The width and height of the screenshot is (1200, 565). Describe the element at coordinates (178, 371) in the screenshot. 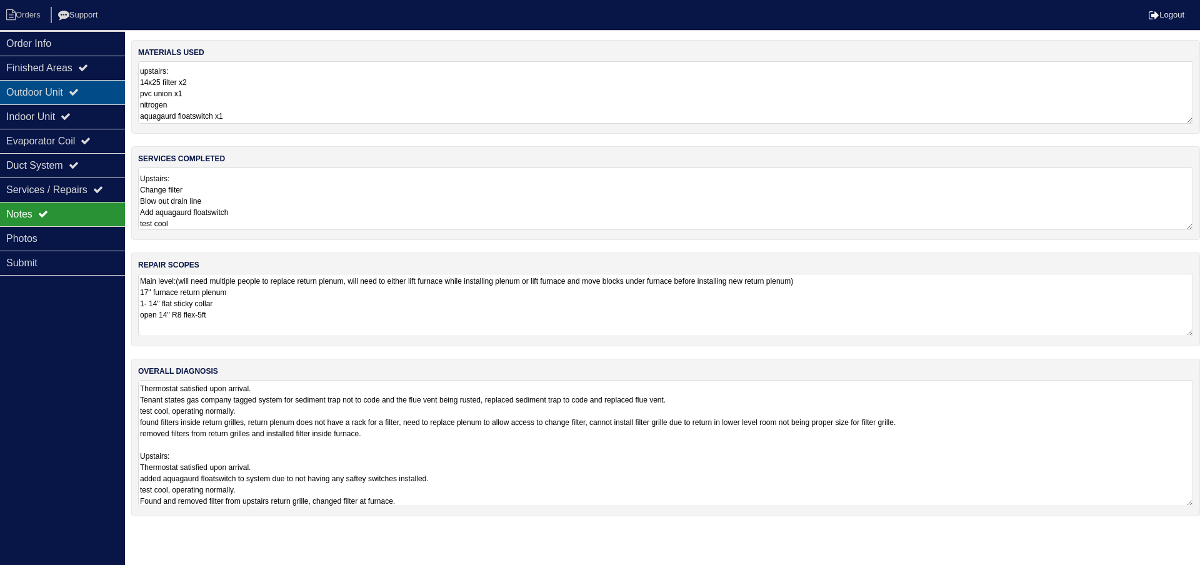

I see `label: overall diagnosis` at that location.